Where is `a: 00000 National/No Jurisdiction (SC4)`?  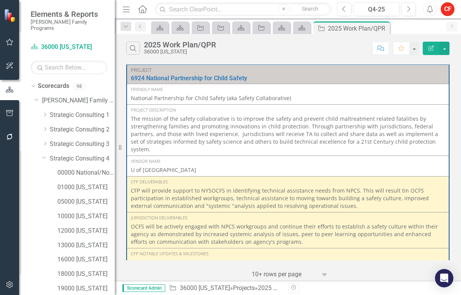
a: 00000 National/No Jurisdiction (SC4) is located at coordinates (86, 173).